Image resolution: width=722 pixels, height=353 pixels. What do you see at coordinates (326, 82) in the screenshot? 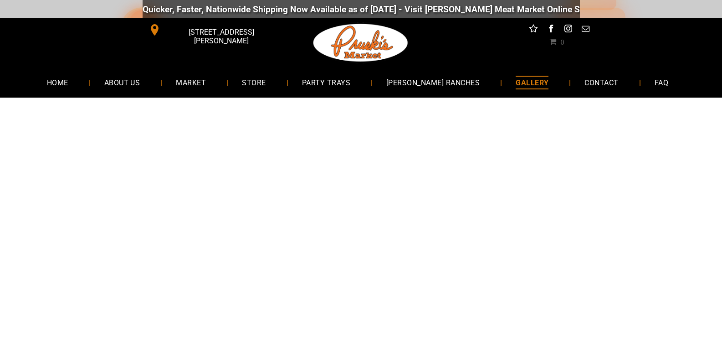
I see `a: PARTY TRAYS` at bounding box center [326, 82].